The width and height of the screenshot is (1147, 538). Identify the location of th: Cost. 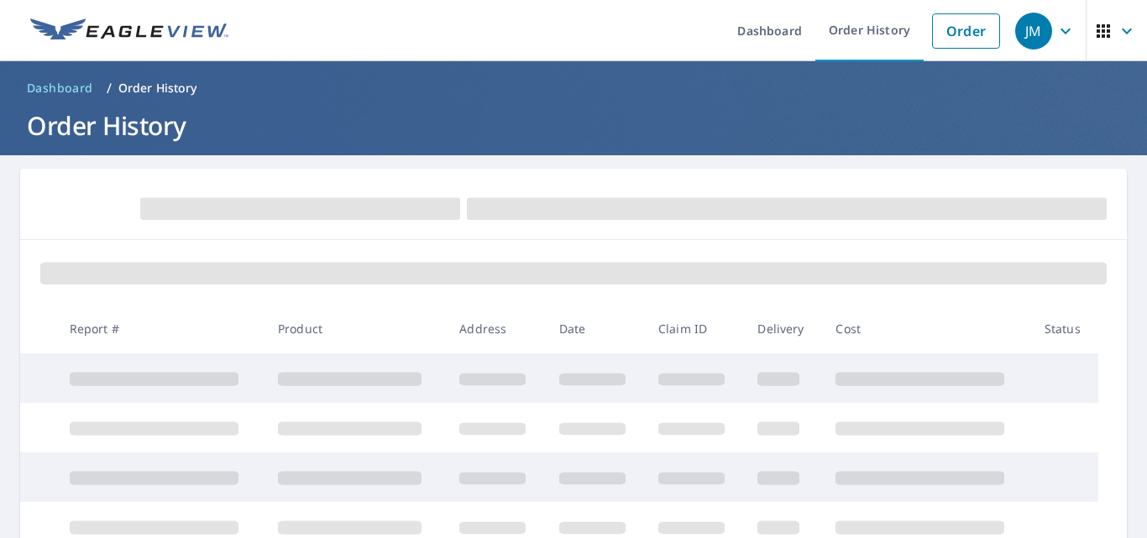
(926, 328).